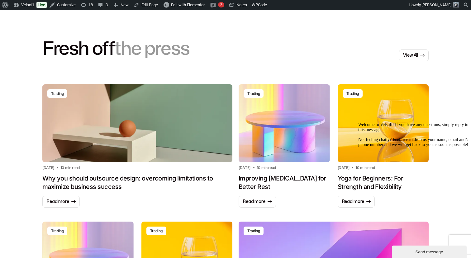 The image size is (471, 258). I want to click on a: Live, so click(41, 5).